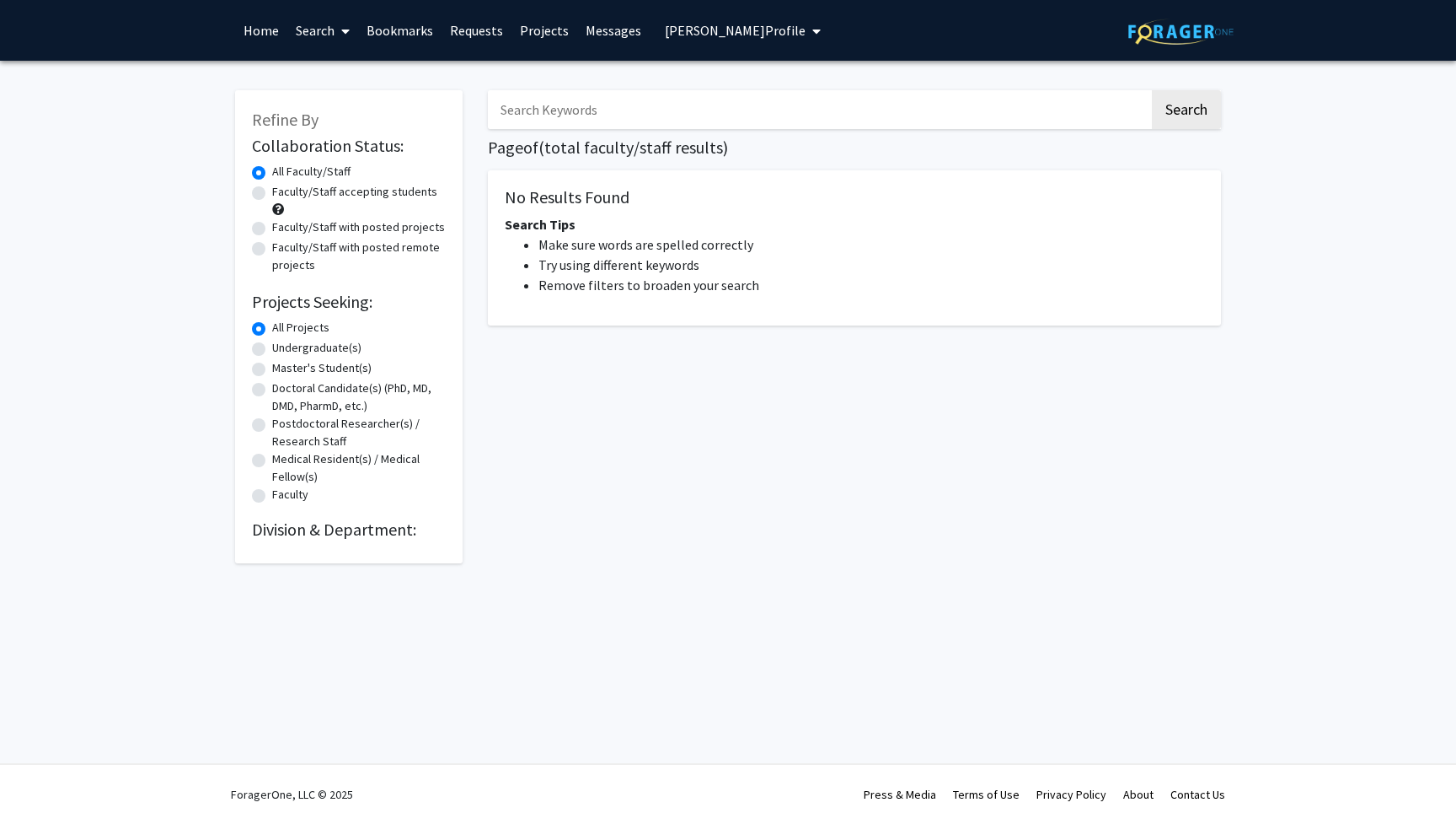 Image resolution: width=1456 pixels, height=824 pixels. Describe the element at coordinates (540, 224) in the screenshot. I see `span: Search Tips` at that location.